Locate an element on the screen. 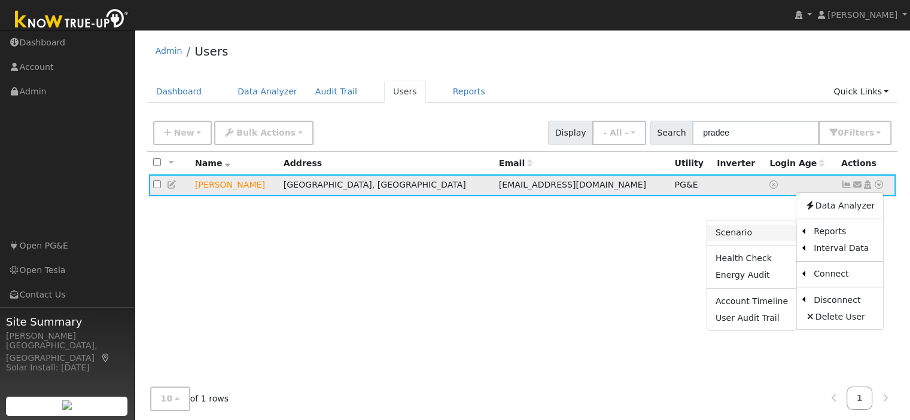 The image size is (910, 420). a: Map is located at coordinates (106, 358).